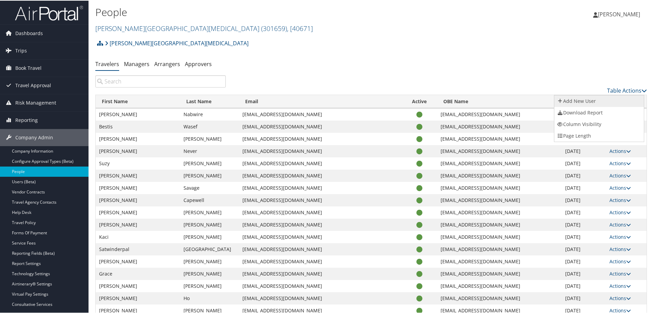 This screenshot has width=651, height=313. I want to click on a: Page Length, so click(599, 135).